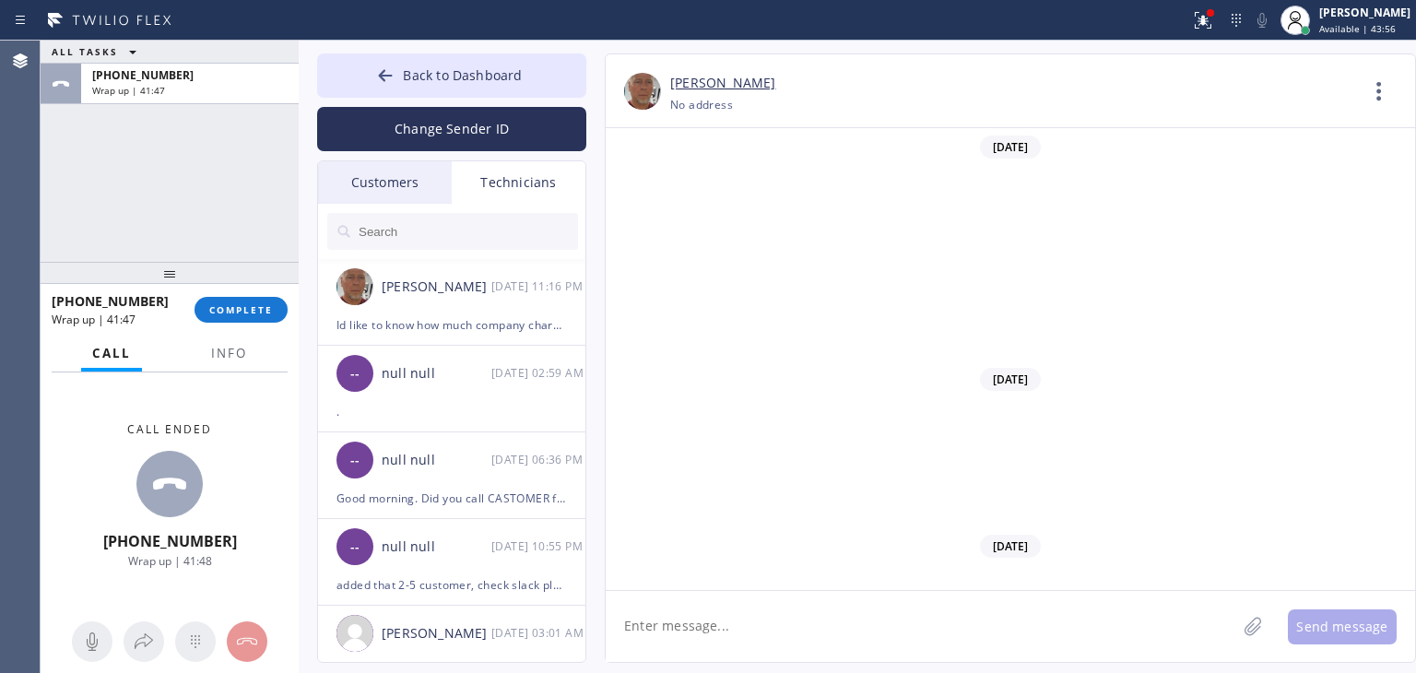 The width and height of the screenshot is (1416, 673). Describe the element at coordinates (229, 353) in the screenshot. I see `span: Info` at that location.